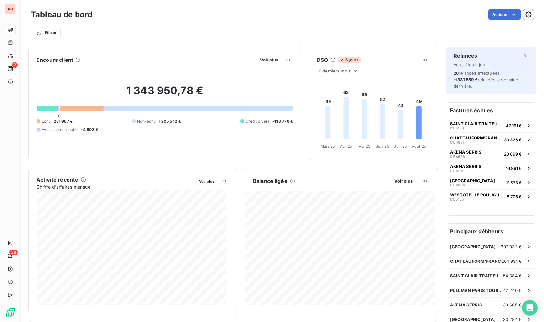 This screenshot has width=544, height=322. Describe the element at coordinates (10, 9) in the screenshot. I see `div: AH` at that location.